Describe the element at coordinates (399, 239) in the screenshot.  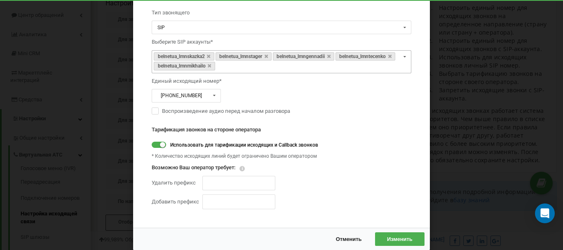
I see `button: Изменить` at that location.